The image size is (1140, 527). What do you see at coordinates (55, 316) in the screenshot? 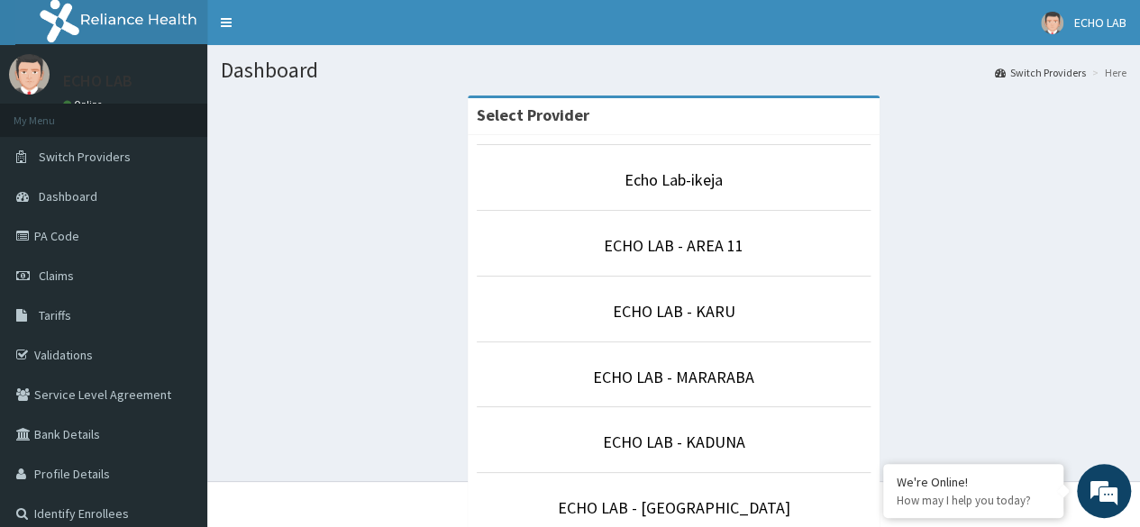
I see `span: Tariffs` at bounding box center [55, 316].